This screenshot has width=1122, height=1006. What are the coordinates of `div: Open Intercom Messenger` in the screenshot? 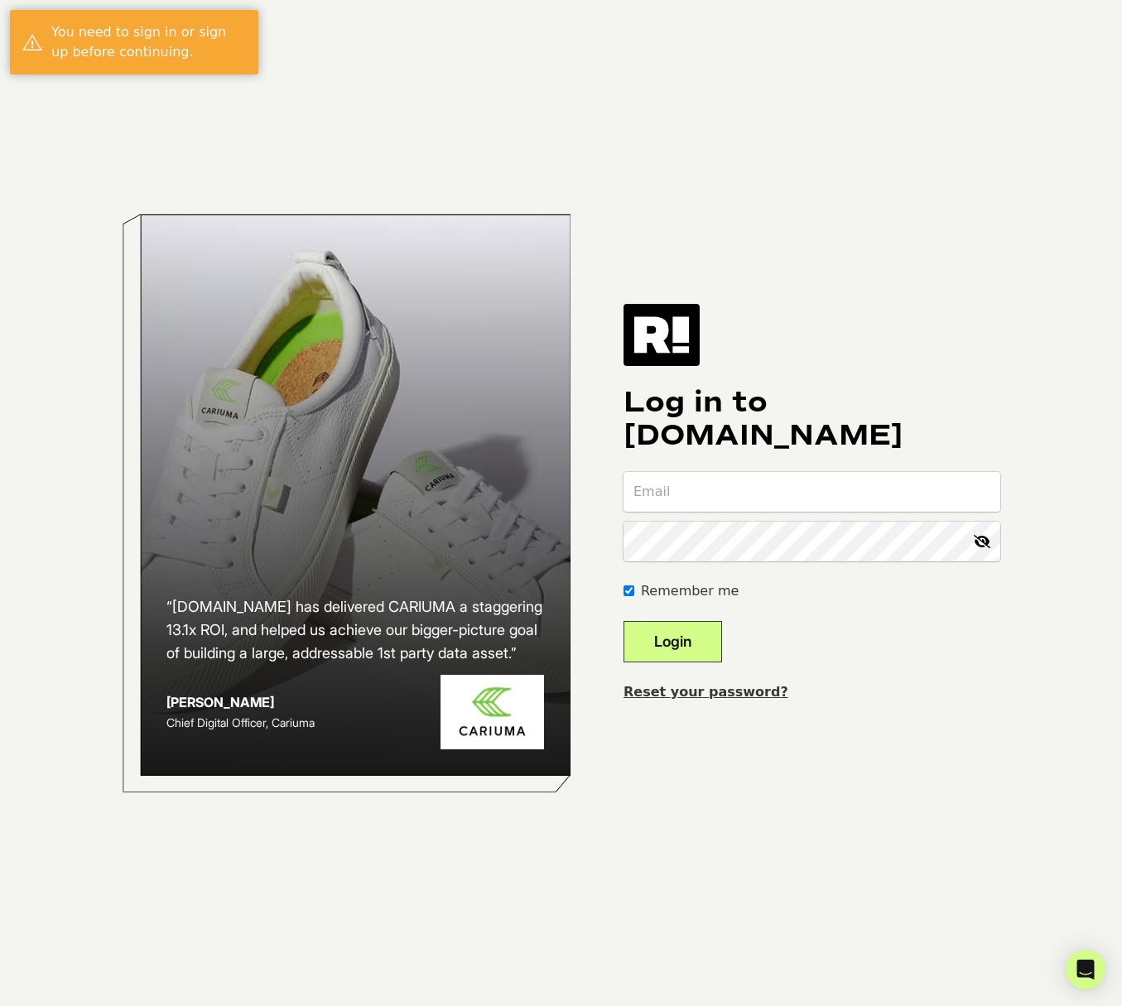 It's located at (1085, 969).